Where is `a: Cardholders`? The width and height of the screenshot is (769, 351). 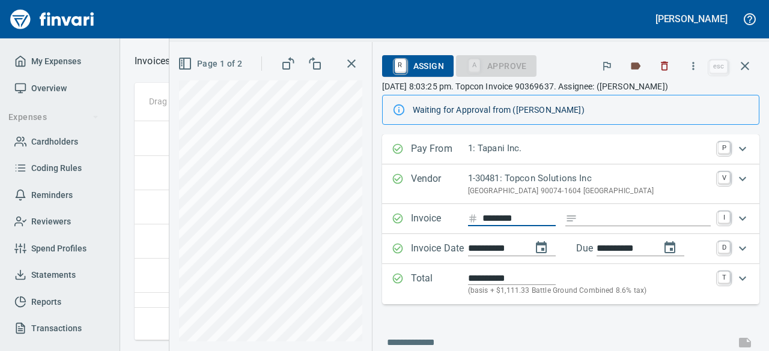
a: Cardholders is located at coordinates (59, 142).